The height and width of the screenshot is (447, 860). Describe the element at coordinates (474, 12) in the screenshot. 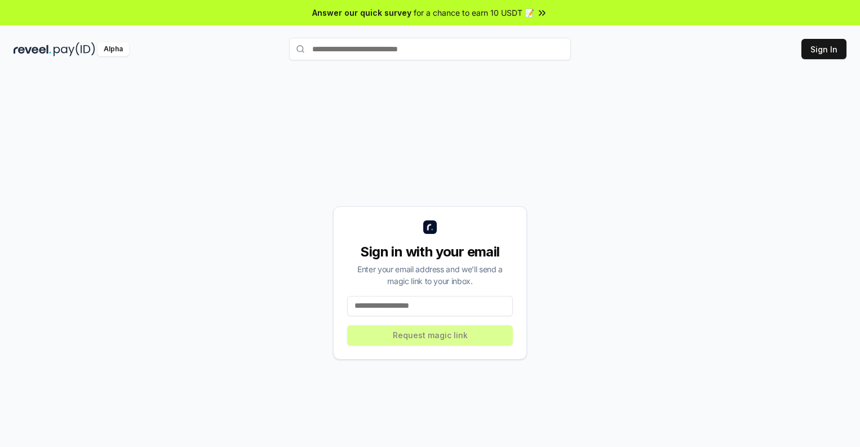

I see `span: for a chance to earn 10 USDT 📝` at that location.